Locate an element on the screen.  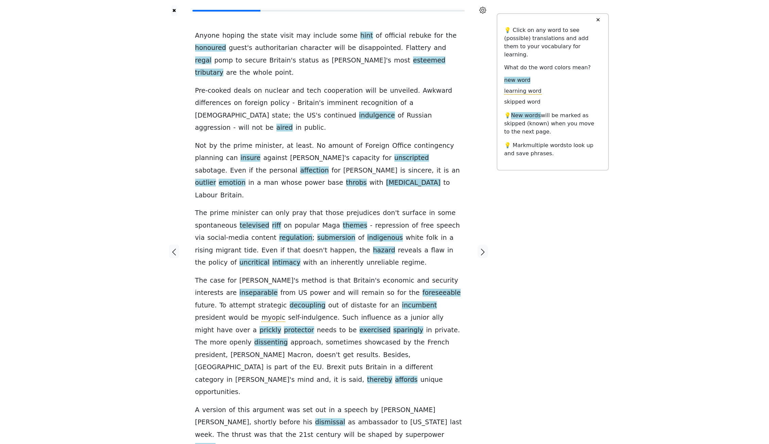
span: folk is located at coordinates (432, 238).